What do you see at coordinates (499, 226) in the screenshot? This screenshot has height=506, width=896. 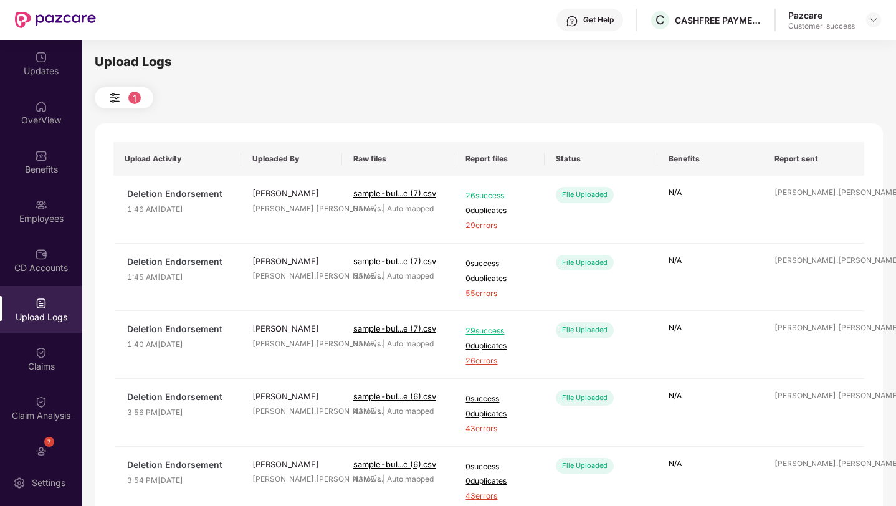 I see `span: 29 errors` at bounding box center [499, 226].